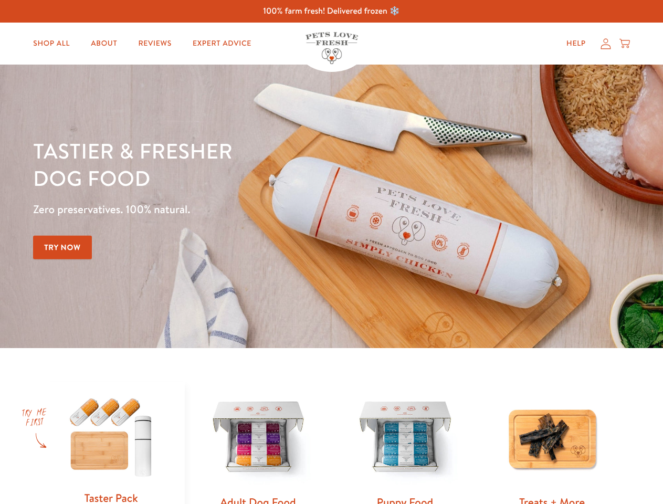 The height and width of the screenshot is (504, 663). What do you see at coordinates (232, 164) in the screenshot?
I see `h1: Tastier & fresher dog food` at bounding box center [232, 164].